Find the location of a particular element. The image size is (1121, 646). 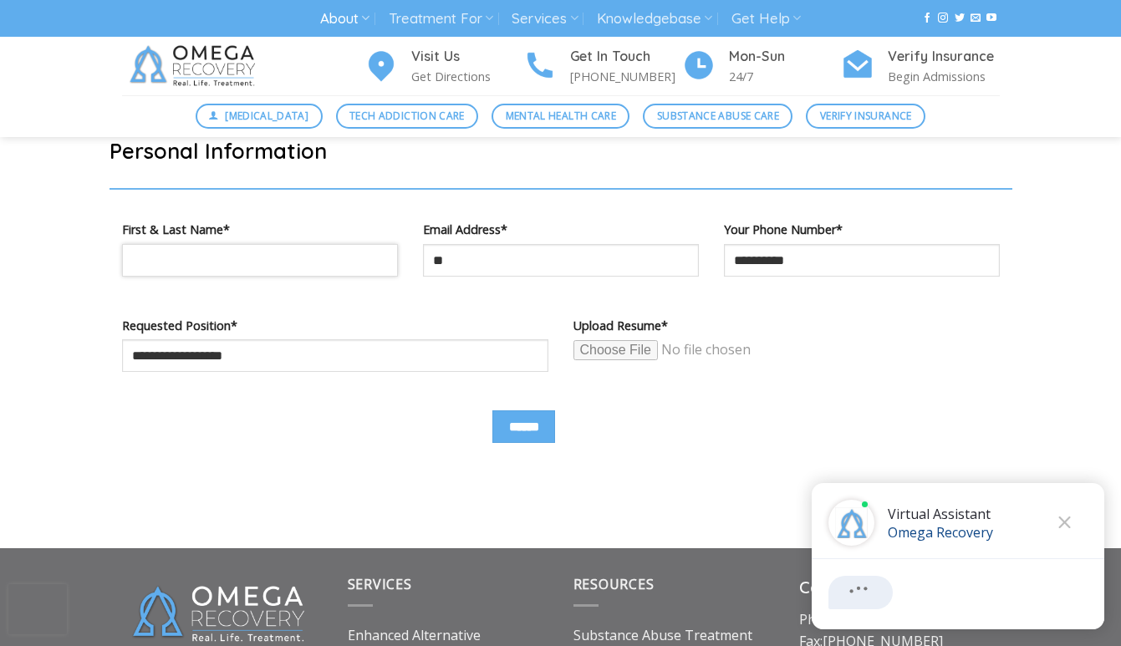

label: Email Address* is located at coordinates (561, 229).